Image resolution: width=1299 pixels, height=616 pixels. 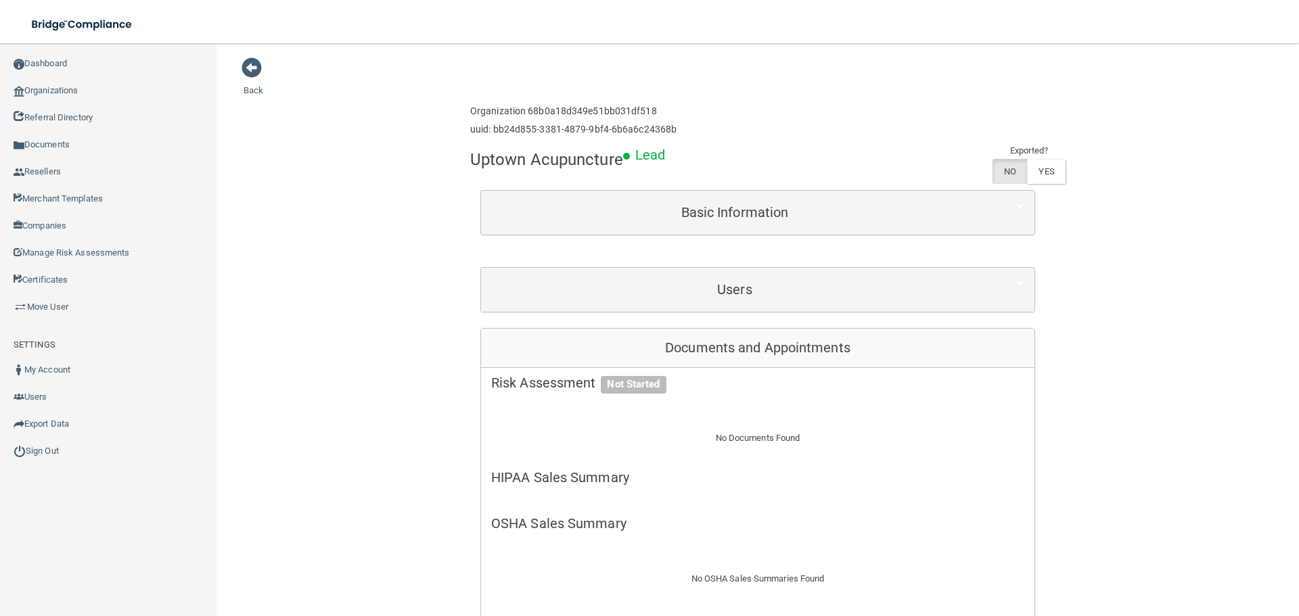 What do you see at coordinates (758, 212) in the screenshot?
I see `a: Basic Information` at bounding box center [758, 212].